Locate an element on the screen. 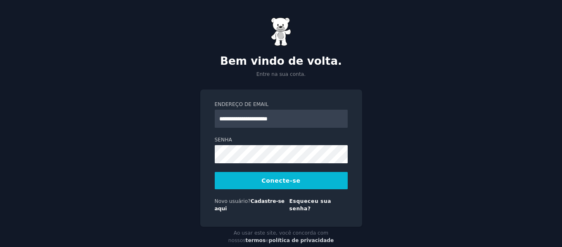 The height and width of the screenshot is (247, 562). font: Esqueceu sua senha? is located at coordinates (310, 205).